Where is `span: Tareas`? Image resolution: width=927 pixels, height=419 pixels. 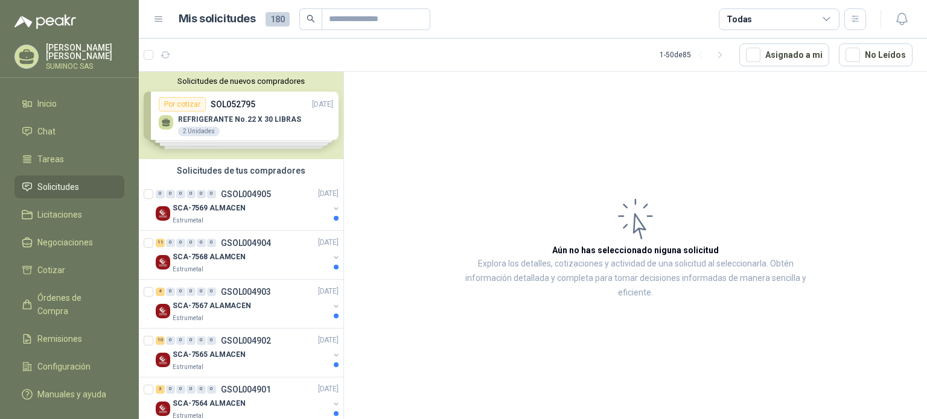
span: Tareas is located at coordinates (51, 159).